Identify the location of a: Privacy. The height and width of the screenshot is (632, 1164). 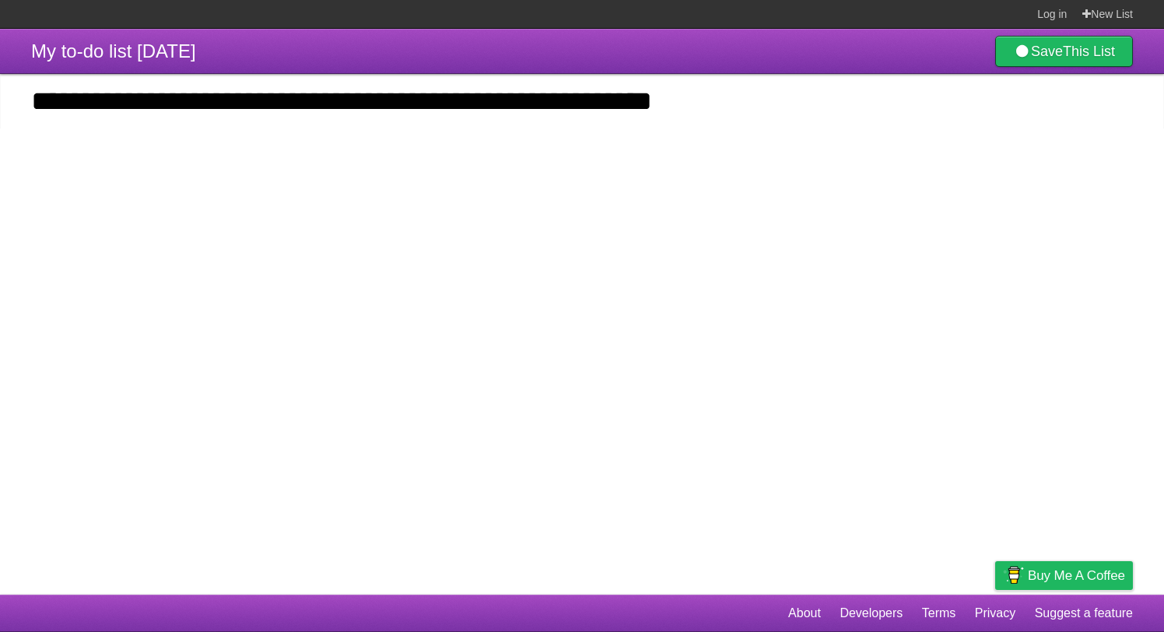
(996, 613).